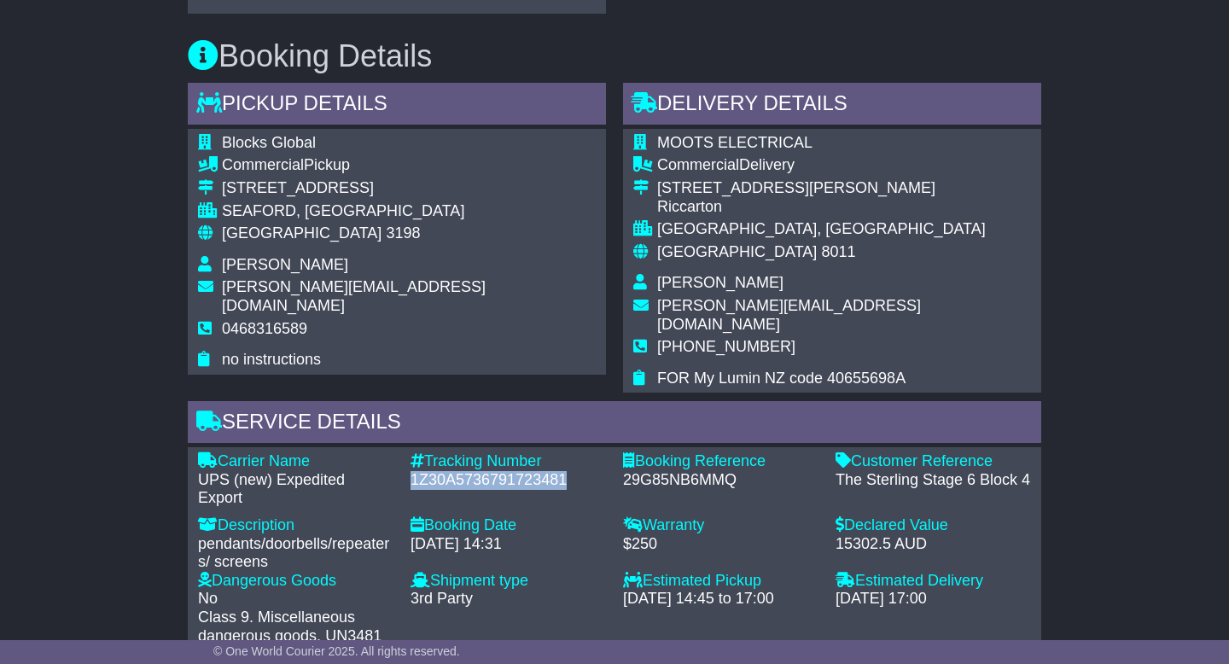 Image resolution: width=1229 pixels, height=664 pixels. What do you see at coordinates (933, 581) in the screenshot?
I see `div: Estimated Delivery` at bounding box center [933, 581].